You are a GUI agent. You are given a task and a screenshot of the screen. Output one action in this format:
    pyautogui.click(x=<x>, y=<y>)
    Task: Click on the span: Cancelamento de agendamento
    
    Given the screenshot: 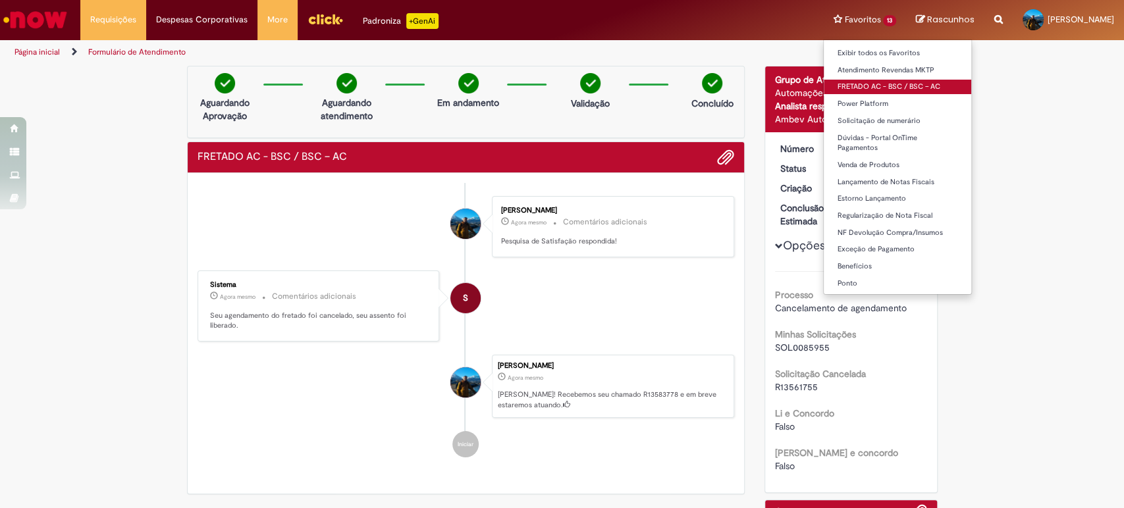 What is the action you would take?
    pyautogui.click(x=841, y=308)
    